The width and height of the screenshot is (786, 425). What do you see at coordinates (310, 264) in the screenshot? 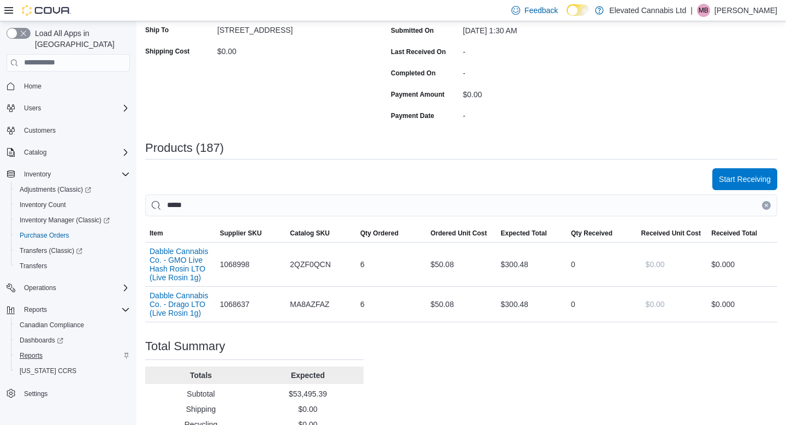
I see `span: 2QZF0QCN` at bounding box center [310, 264].